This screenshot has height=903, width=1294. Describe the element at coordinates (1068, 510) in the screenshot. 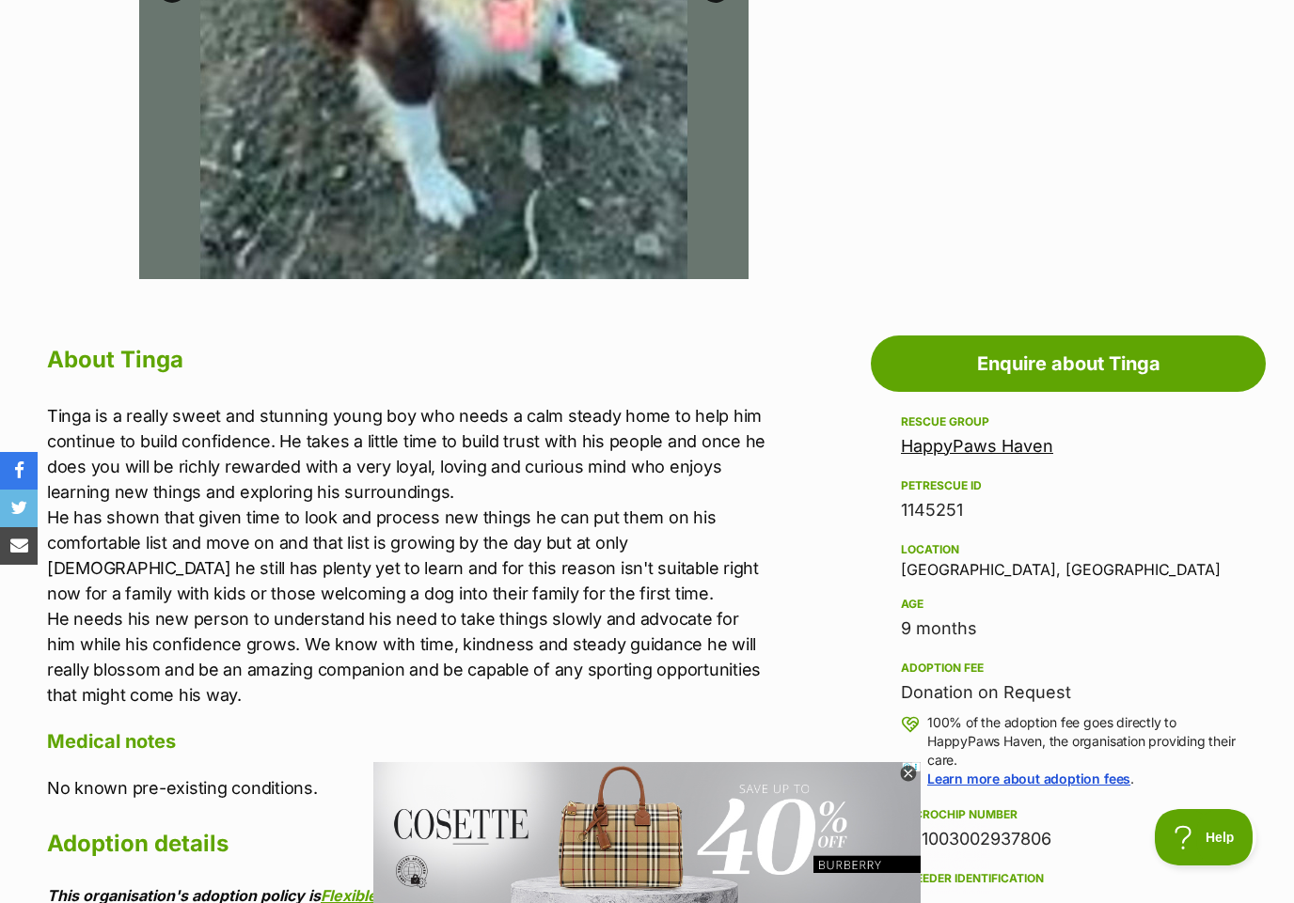

I see `div: 1145251` at that location.